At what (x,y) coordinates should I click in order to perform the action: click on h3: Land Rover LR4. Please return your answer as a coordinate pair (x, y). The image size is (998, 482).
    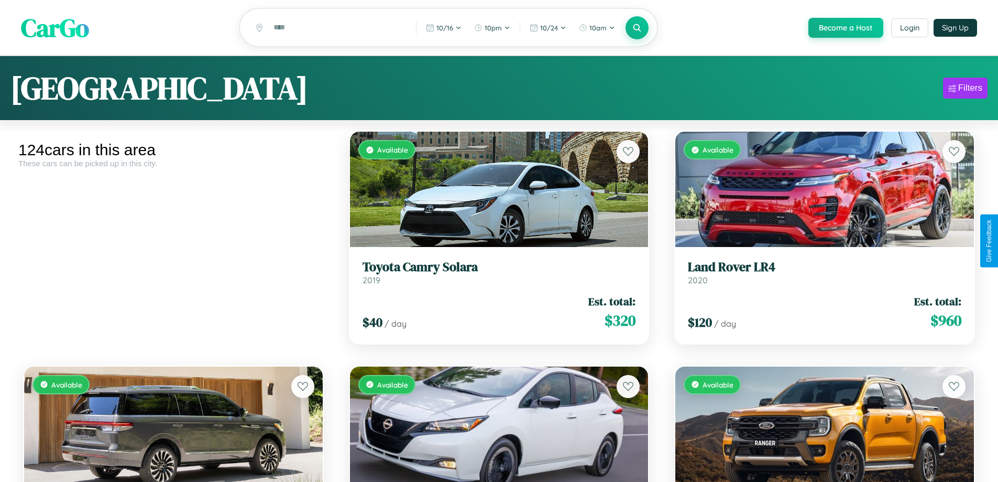
    Looking at the image, I should click on (825, 267).